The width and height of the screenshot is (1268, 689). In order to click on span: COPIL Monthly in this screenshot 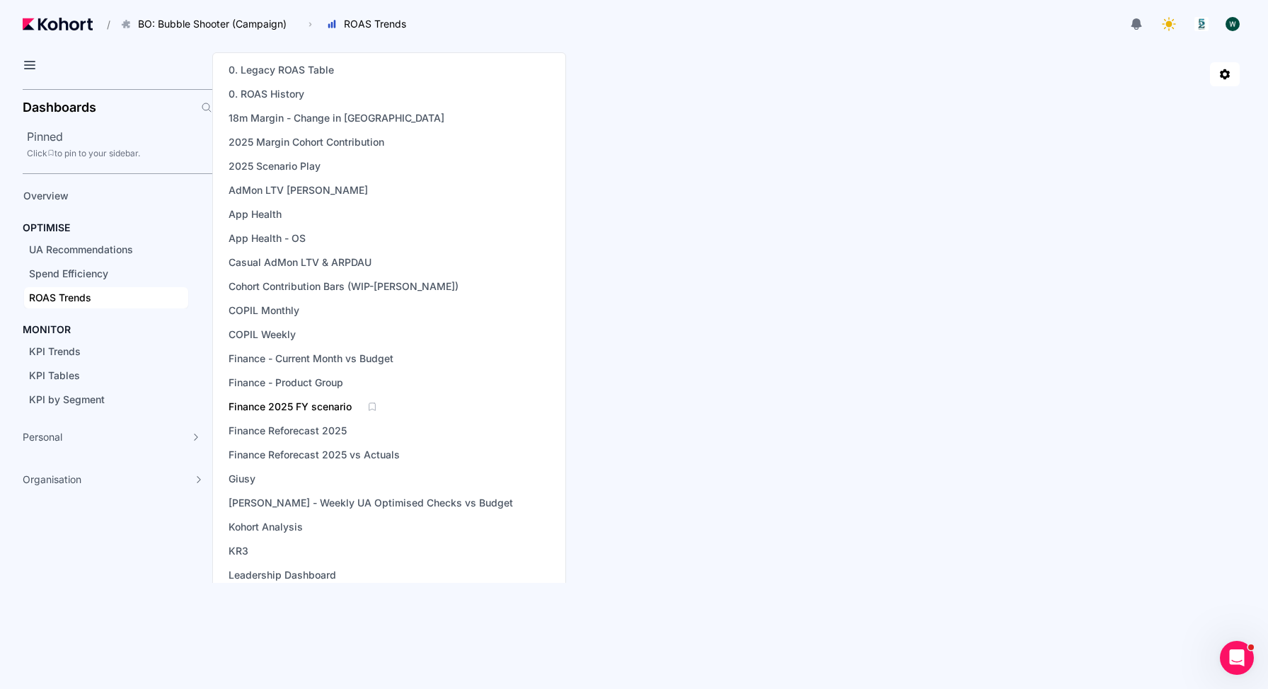, I will do `click(264, 311)`.